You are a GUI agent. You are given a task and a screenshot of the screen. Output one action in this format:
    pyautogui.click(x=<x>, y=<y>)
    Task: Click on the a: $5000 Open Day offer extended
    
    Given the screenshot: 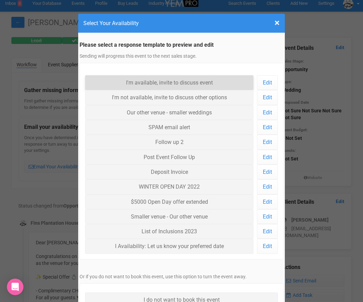 What is the action you would take?
    pyautogui.click(x=169, y=202)
    